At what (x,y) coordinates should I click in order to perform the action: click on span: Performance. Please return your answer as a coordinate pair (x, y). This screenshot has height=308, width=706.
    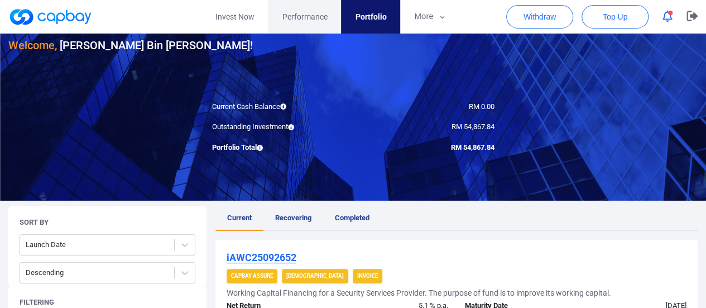
    Looking at the image, I should click on (304, 17).